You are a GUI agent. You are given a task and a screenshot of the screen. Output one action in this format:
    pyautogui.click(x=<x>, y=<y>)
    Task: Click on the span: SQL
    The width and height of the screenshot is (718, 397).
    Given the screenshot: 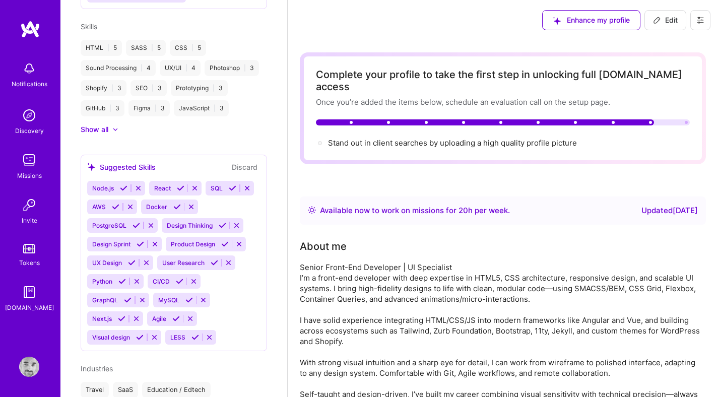 What is the action you would take?
    pyautogui.click(x=217, y=188)
    